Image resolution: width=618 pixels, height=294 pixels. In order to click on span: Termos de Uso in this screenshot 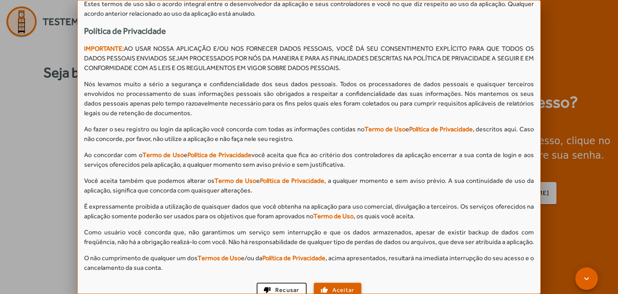, I will do `click(219, 257)`.